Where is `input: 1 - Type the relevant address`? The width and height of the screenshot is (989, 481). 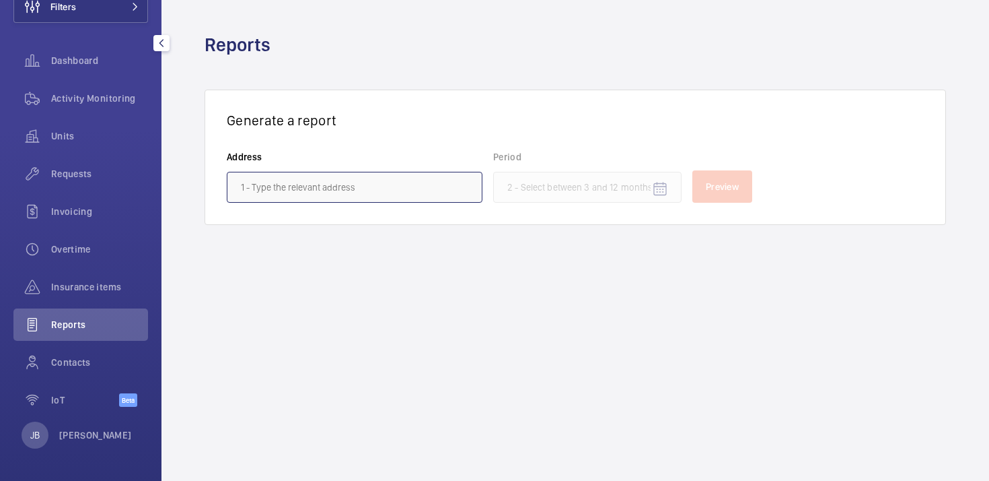 input: 1 - Type the relevant address is located at coordinates (355, 187).